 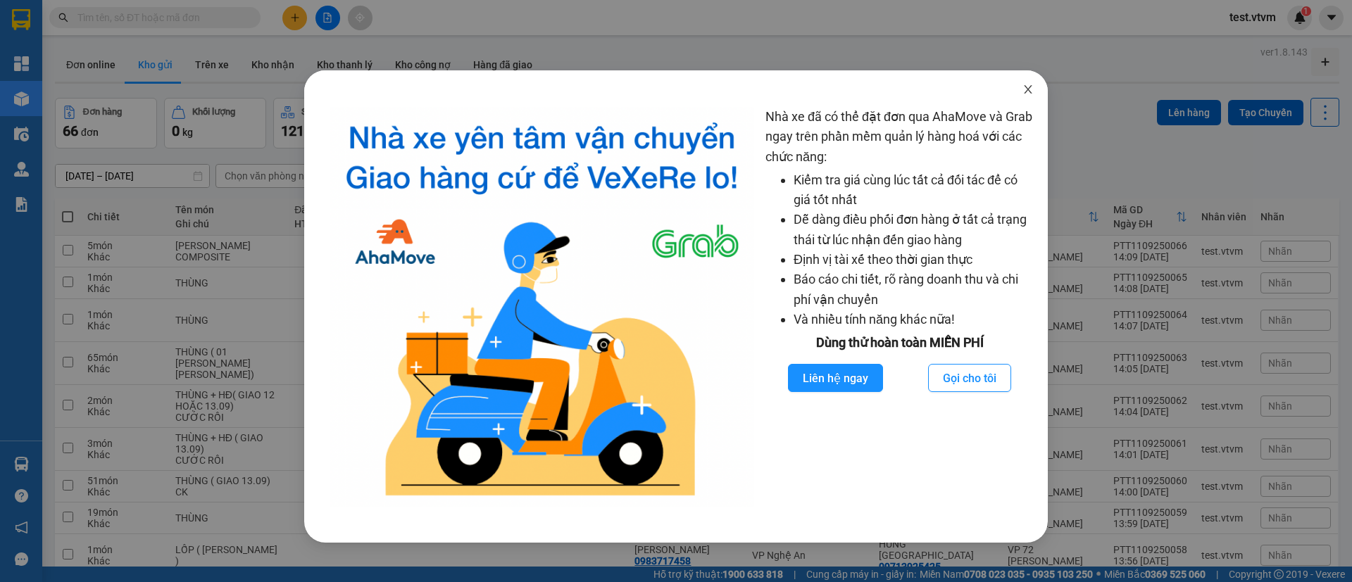 What do you see at coordinates (913, 230) in the screenshot?
I see `li: Dễ dàng điều phối đơn hàng ở tất cả trạng thái từ lúc nhận đến giao hàng` at bounding box center [913, 230].